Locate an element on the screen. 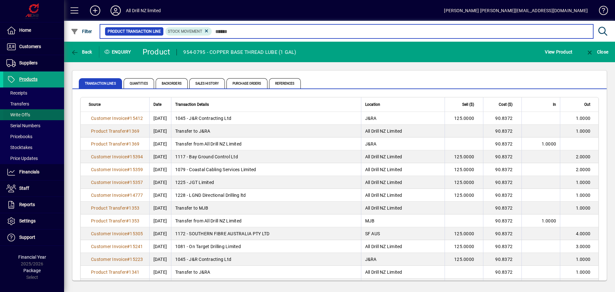  a: Stocktakes is located at coordinates (34, 147).